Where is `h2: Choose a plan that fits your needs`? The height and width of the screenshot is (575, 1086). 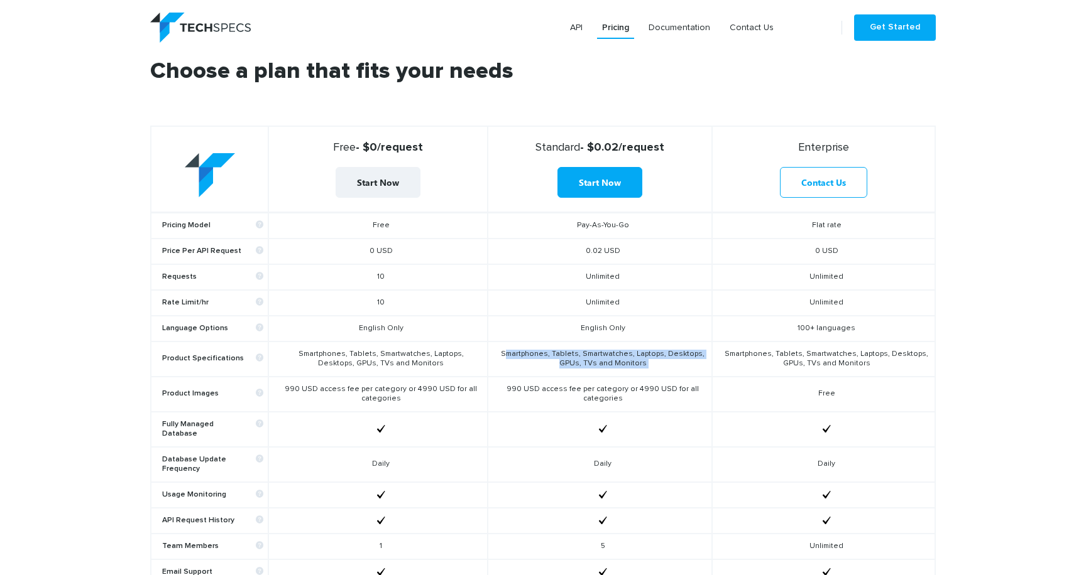
h2: Choose a plan that fits your needs is located at coordinates (543, 93).